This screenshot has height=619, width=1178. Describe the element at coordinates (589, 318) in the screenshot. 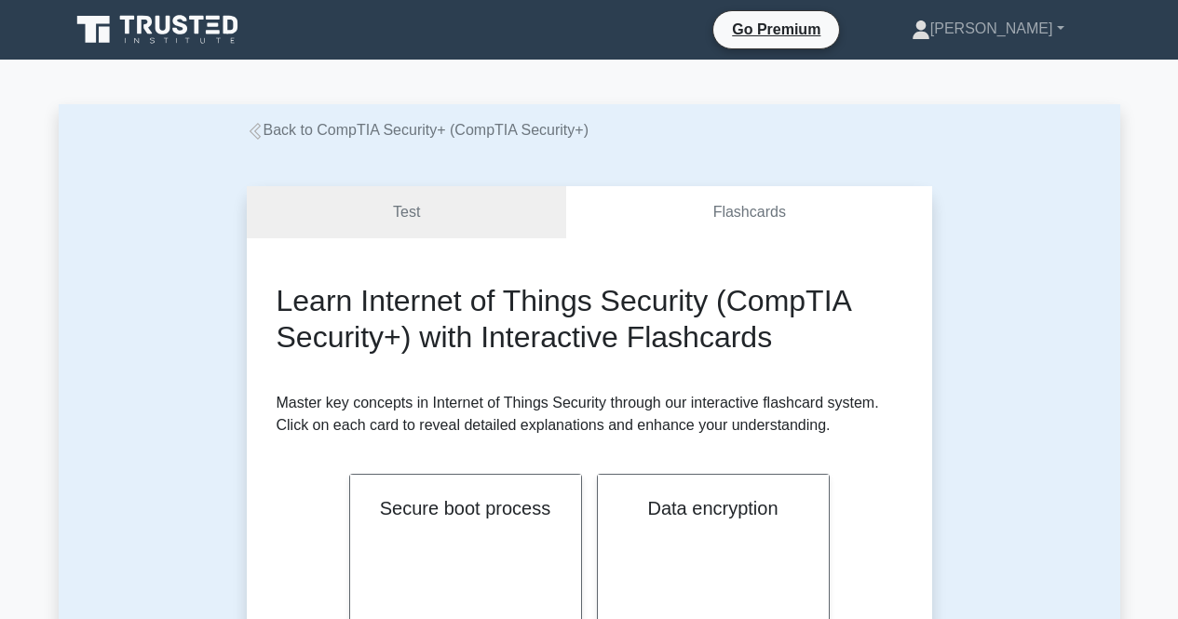

I see `h2: Learn Internet of Things Security (CompTIA Security+) with Interactive Flashcards` at that location.